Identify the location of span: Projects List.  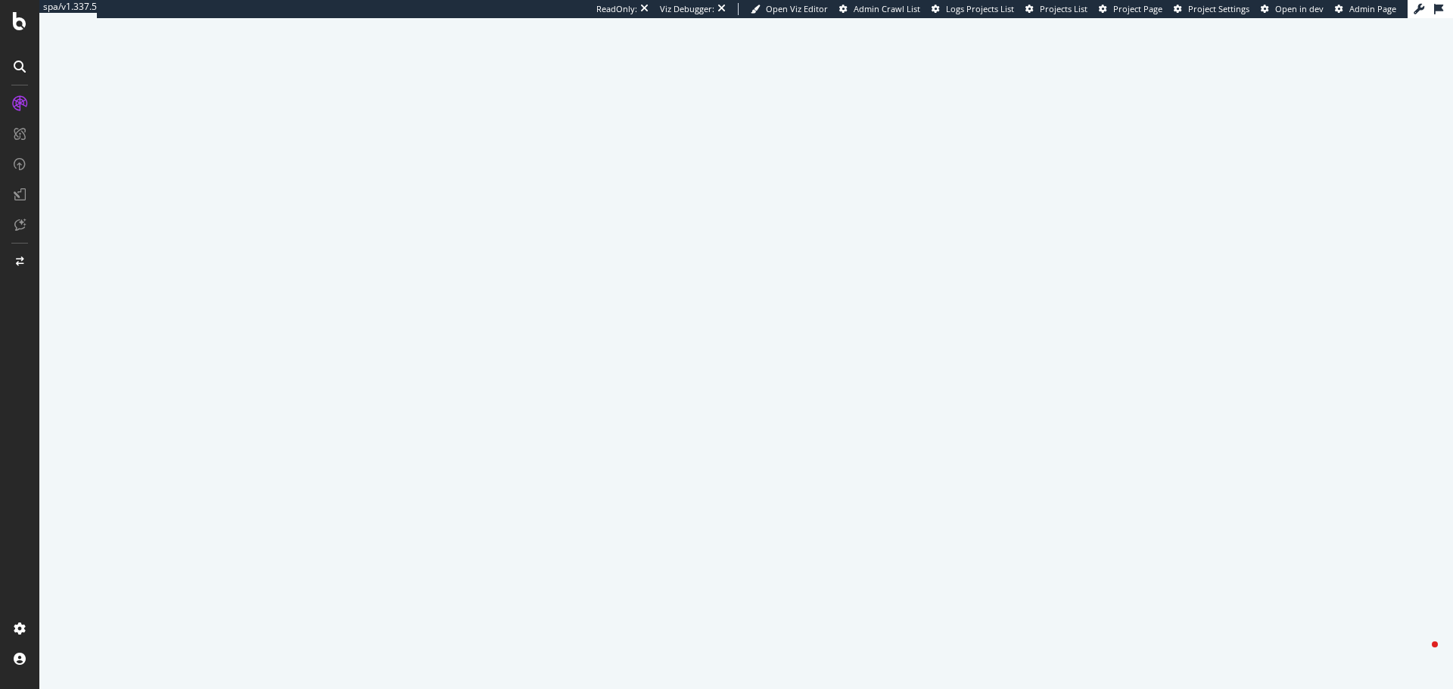
(1063, 8).